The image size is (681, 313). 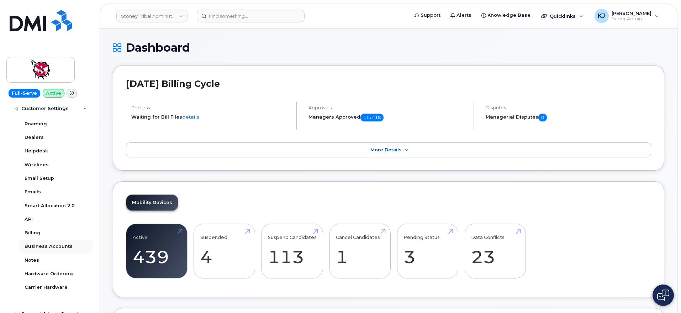 I want to click on a: Suspend Candidates 113, so click(x=292, y=251).